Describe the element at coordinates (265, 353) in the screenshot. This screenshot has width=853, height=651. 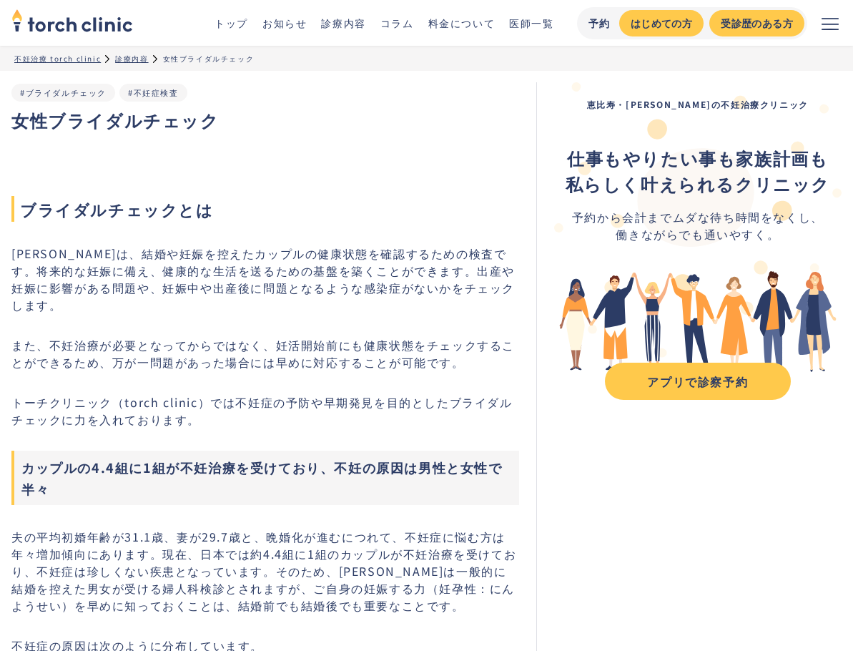
I see `p: また、不妊治療が必要となってからではなく、妊活開始前にも健康状態をチェックすることができるため、万が一問題があった場合には早めに対応することが可能です。` at that location.